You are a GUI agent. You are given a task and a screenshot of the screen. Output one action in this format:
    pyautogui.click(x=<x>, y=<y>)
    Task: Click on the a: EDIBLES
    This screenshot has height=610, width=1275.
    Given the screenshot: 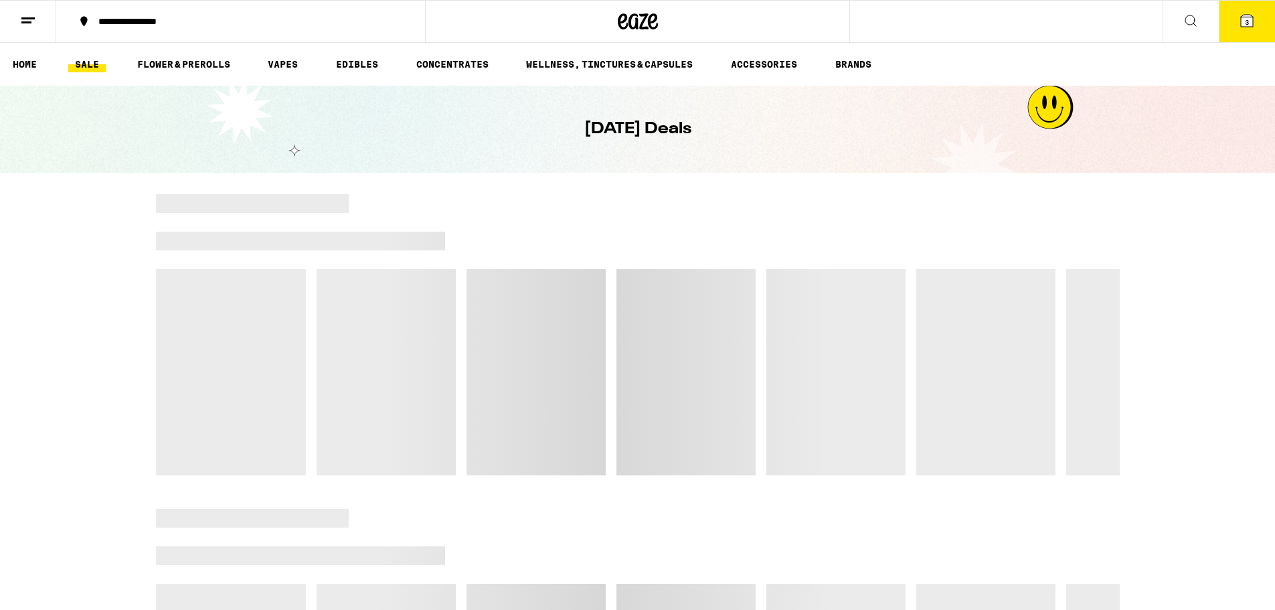 What is the action you would take?
    pyautogui.click(x=357, y=64)
    